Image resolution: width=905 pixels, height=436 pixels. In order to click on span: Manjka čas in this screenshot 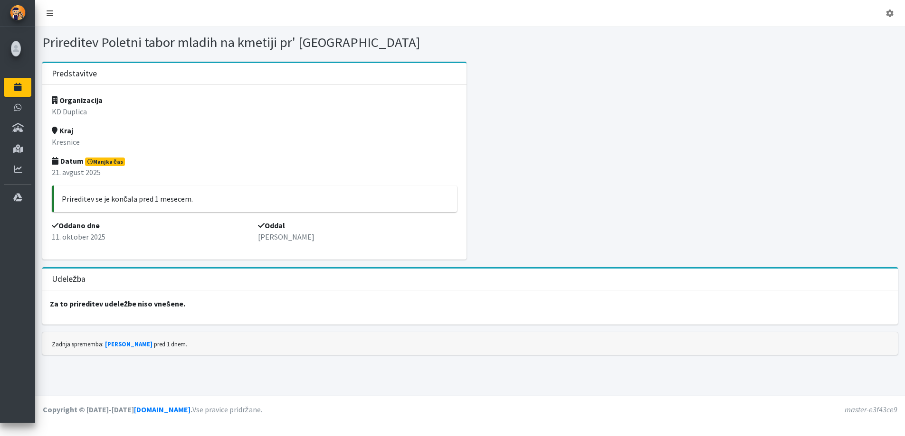, I will do `click(105, 162)`.